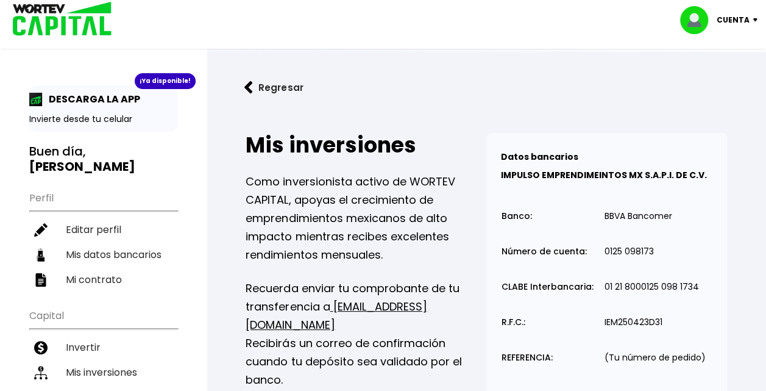 The image size is (766, 391). Describe the element at coordinates (651, 286) in the screenshot. I see `p: 01 21 8000125 098 1734` at that location.